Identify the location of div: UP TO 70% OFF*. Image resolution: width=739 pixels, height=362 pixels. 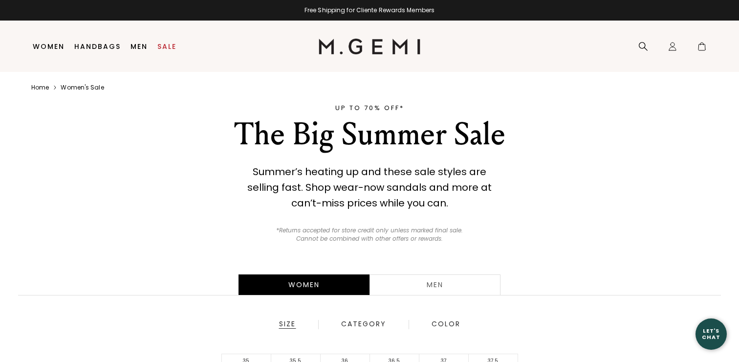
(370, 108).